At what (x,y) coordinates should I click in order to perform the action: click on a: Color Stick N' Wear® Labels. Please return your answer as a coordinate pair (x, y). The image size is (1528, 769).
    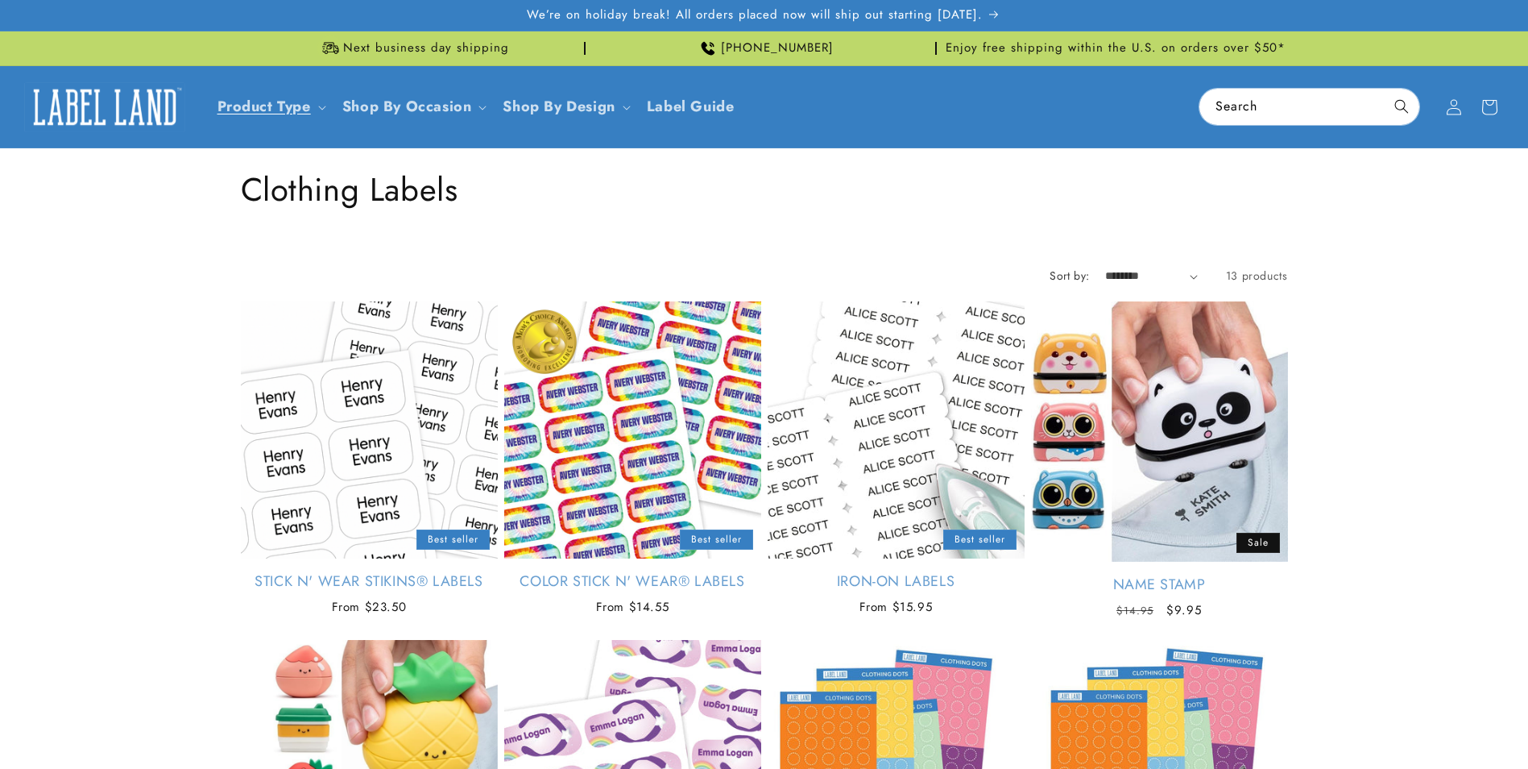
    Looking at the image, I should click on (633, 581).